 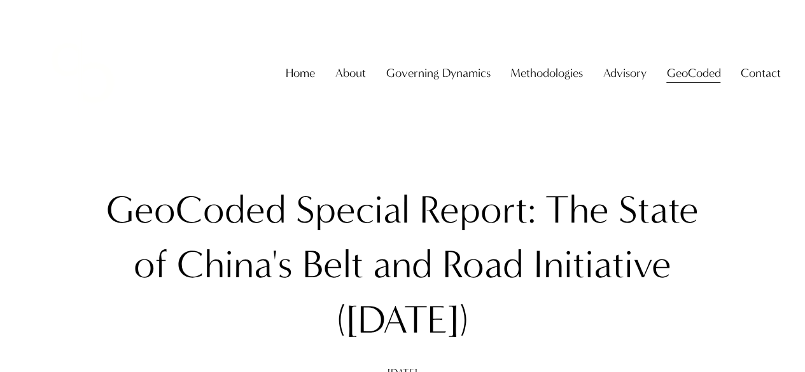 What do you see at coordinates (625, 73) in the screenshot?
I see `span: Advisory` at bounding box center [625, 73].